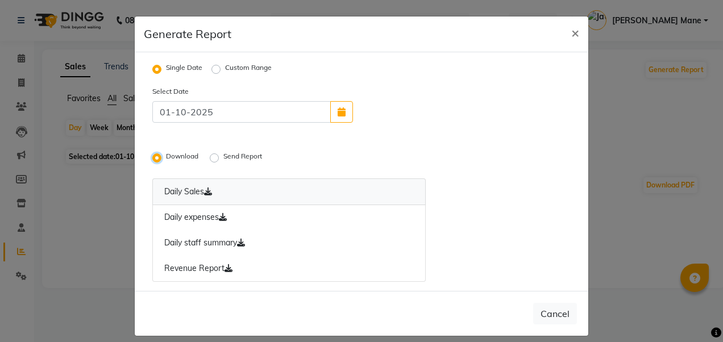  What do you see at coordinates (188, 34) in the screenshot?
I see `h5: Generate Report` at bounding box center [188, 34].